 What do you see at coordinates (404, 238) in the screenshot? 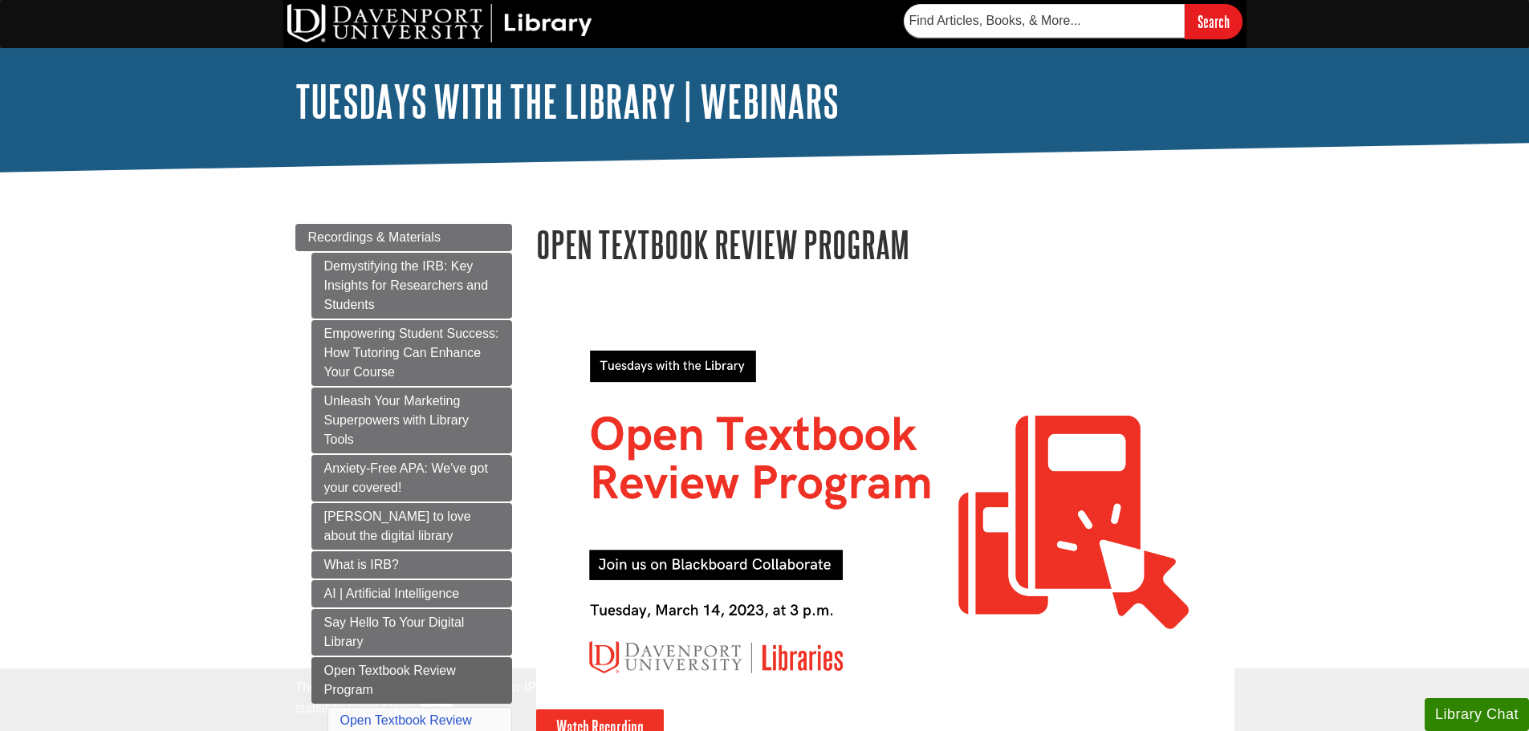
I see `a: Recordings & Materials` at bounding box center [404, 238].